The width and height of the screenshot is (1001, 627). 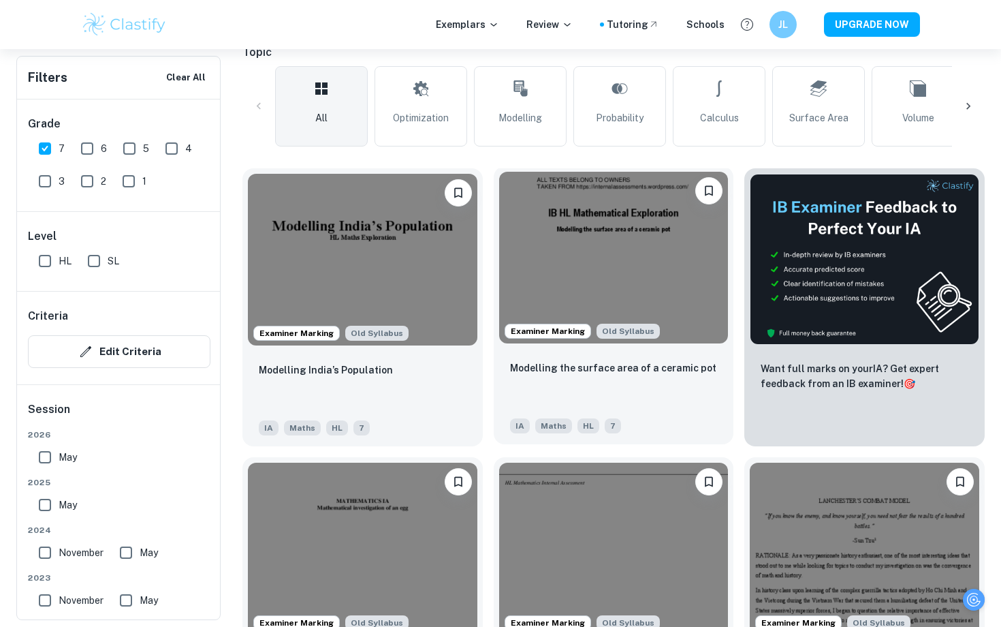 What do you see at coordinates (550, 25) in the screenshot?
I see `p: Review` at bounding box center [550, 25].